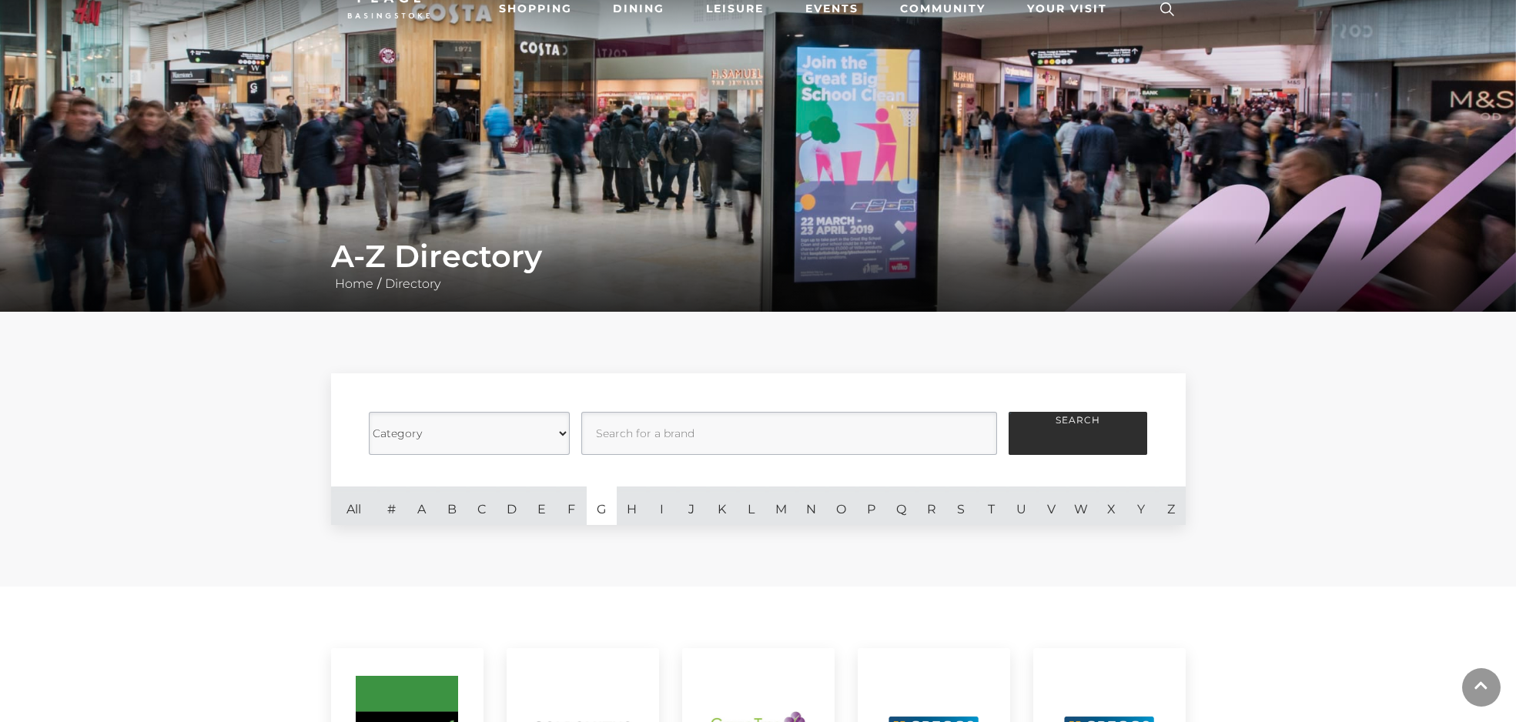 This screenshot has width=1516, height=722. What do you see at coordinates (721, 506) in the screenshot?
I see `a: K` at bounding box center [721, 506].